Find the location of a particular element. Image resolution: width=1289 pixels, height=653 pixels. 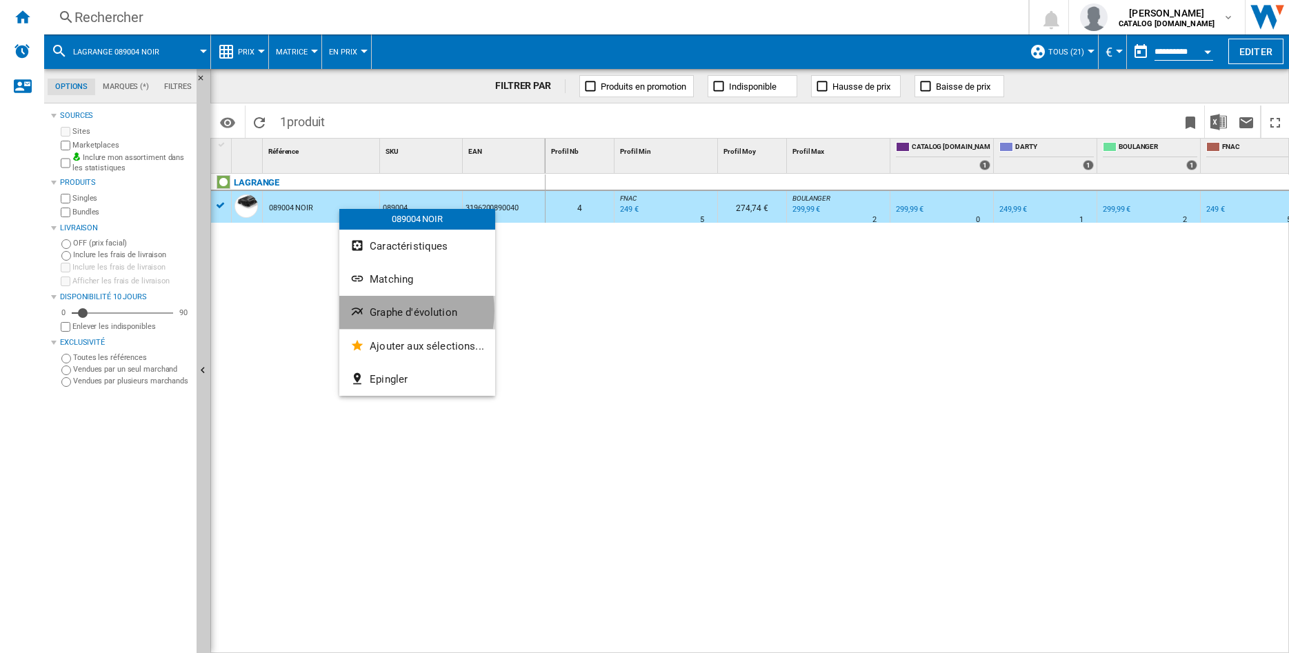

button: Graphe d'évolution is located at coordinates (417, 312).